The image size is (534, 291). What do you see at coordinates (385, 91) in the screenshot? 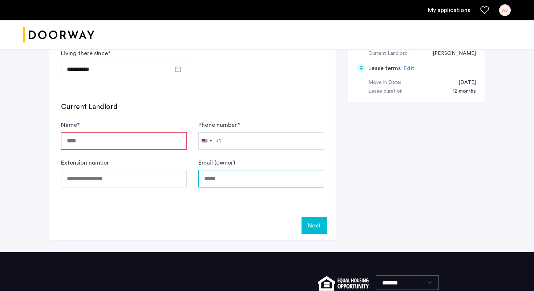
I see `div: Lease duration:` at bounding box center [385, 91].